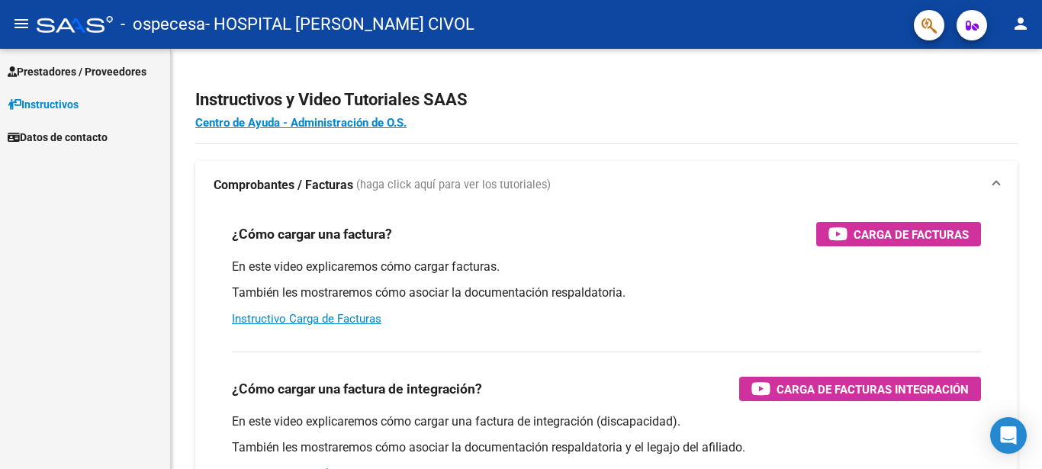 The image size is (1042, 469). I want to click on span: Carga de Facturas Integración, so click(872, 389).